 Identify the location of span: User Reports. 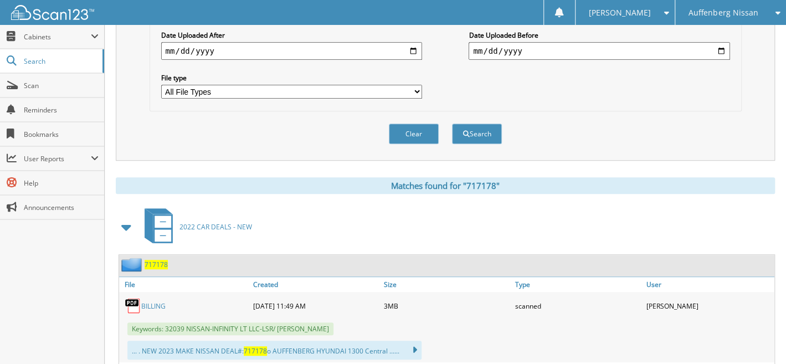
(57, 158).